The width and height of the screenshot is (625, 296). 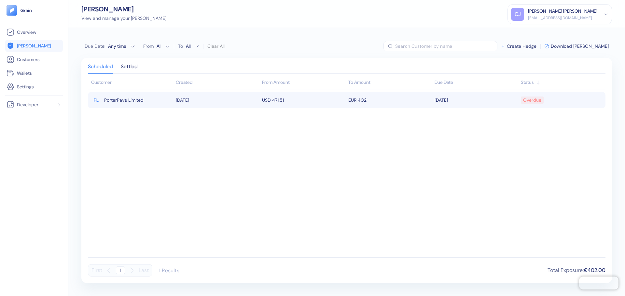 I want to click on div: PL, so click(x=96, y=100).